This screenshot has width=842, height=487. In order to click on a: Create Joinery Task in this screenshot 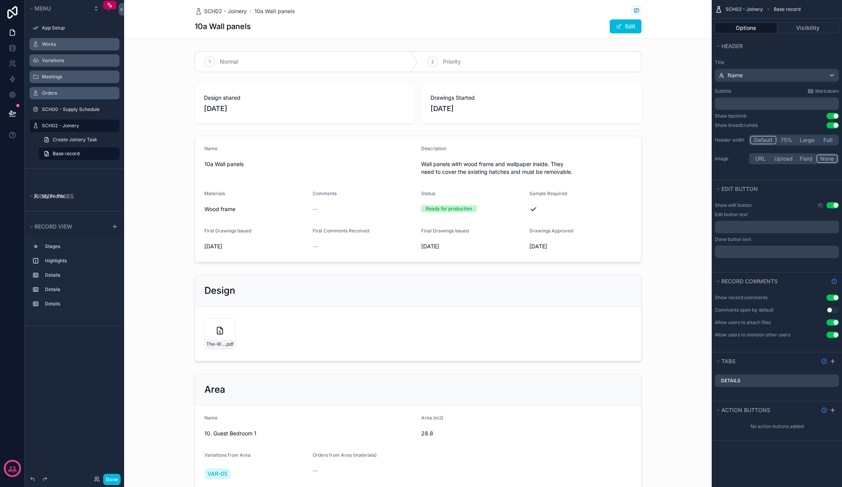, I will do `click(79, 140)`.